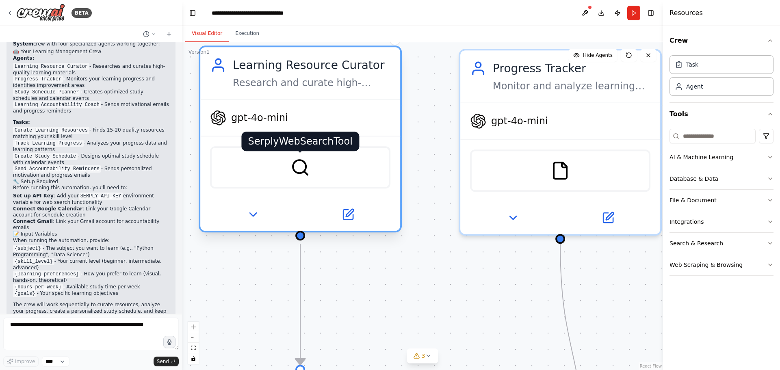  I want to click on li: : Link your Google Calendar account for schedule creation, so click(91, 212).